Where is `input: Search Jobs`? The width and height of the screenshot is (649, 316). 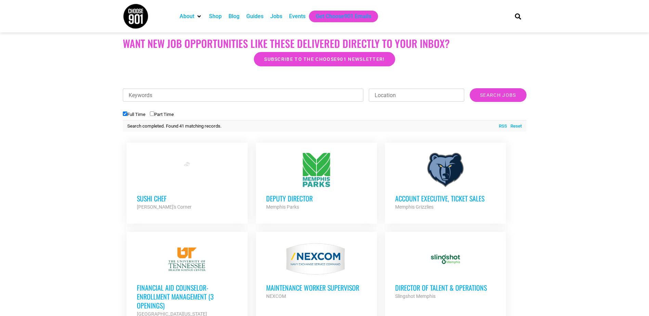 input: Search Jobs is located at coordinates (498, 95).